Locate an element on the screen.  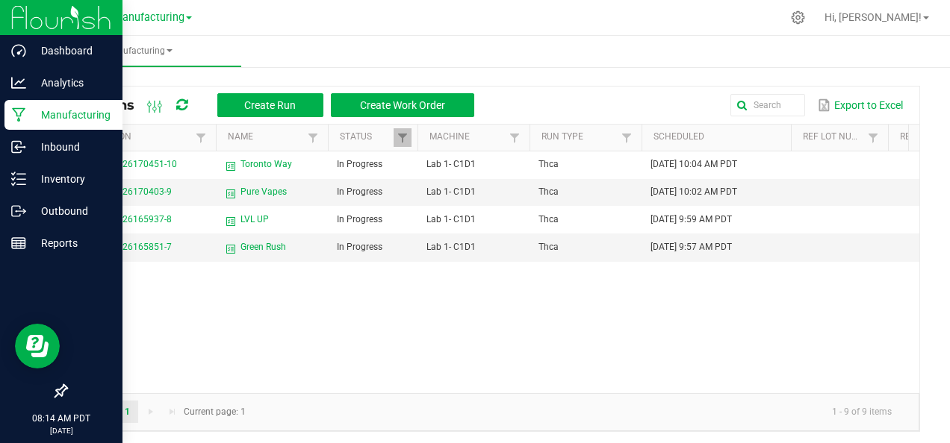
a: ScheduledSortable is located at coordinates (719, 137).